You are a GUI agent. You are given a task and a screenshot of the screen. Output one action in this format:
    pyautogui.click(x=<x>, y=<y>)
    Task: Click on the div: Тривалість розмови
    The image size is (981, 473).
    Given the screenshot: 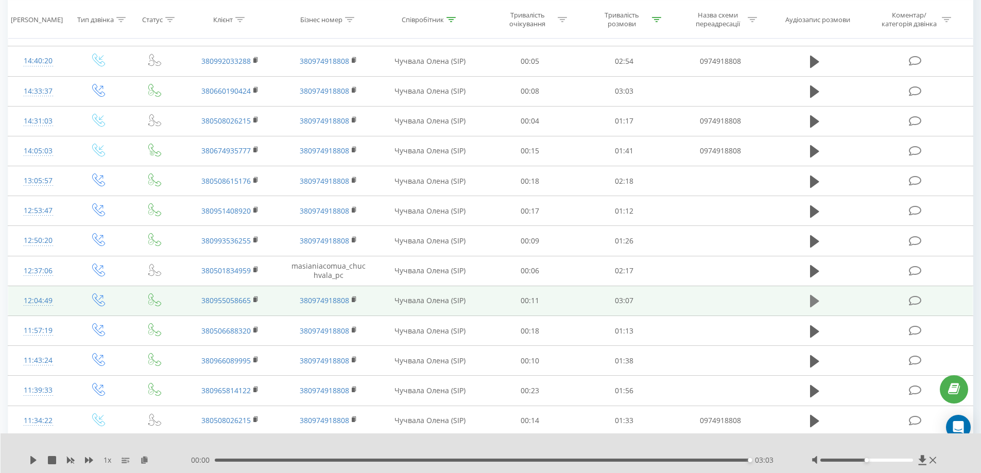 What is the action you would take?
    pyautogui.click(x=622, y=20)
    